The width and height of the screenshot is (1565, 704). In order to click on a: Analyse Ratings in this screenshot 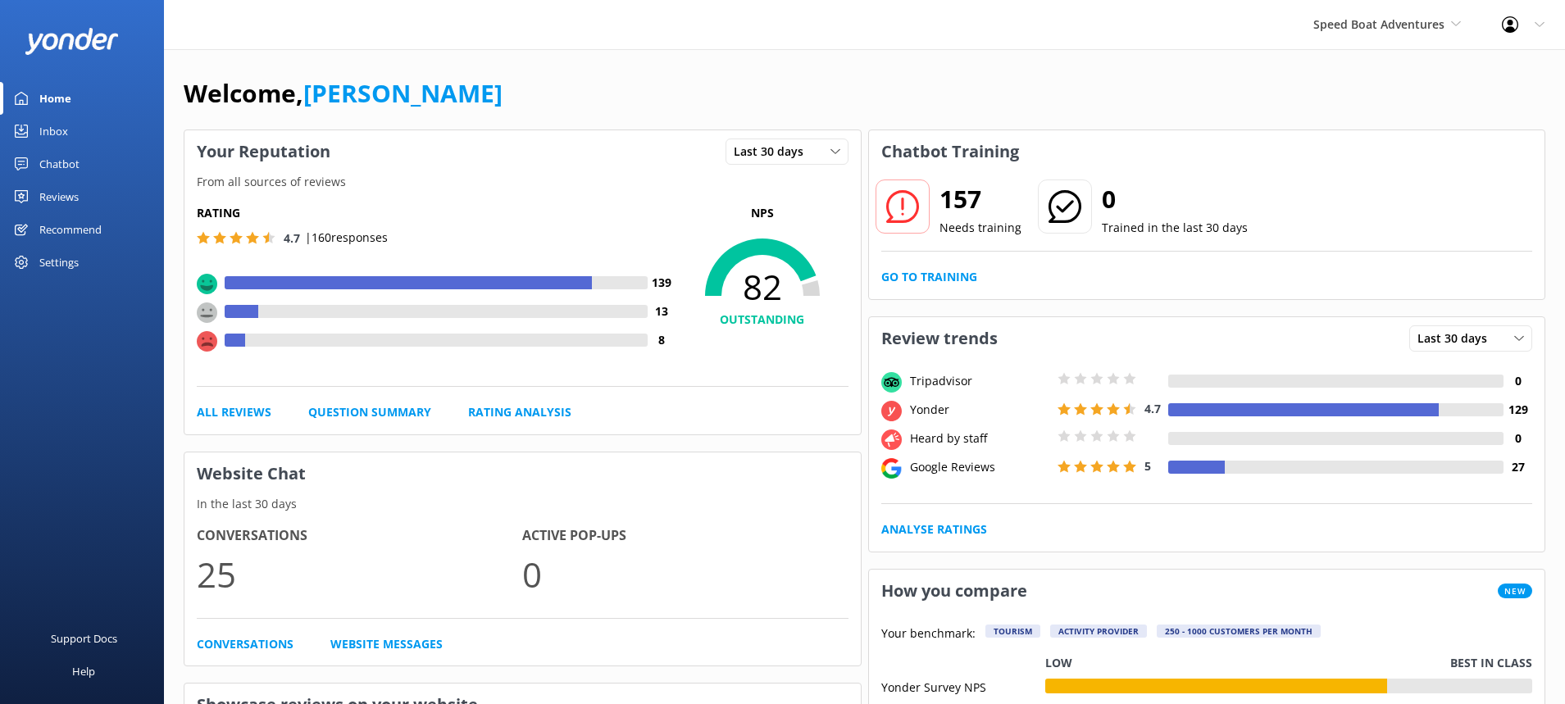, I will do `click(934, 530)`.